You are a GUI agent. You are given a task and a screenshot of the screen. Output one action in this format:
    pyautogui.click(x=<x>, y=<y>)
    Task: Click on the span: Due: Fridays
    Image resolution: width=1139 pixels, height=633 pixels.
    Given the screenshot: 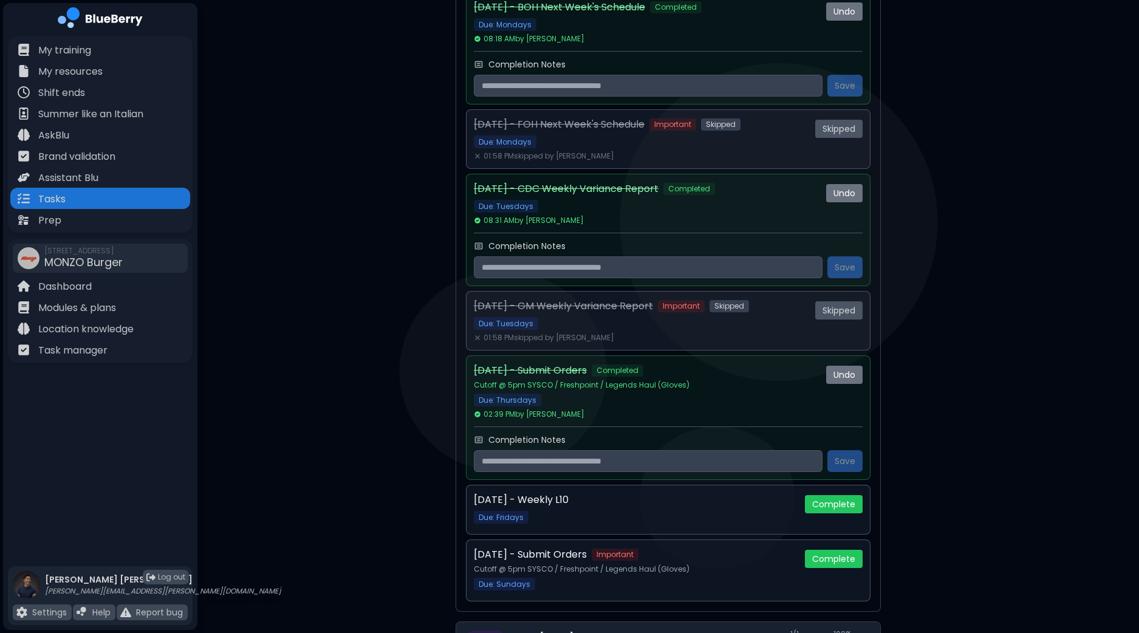 What is the action you would take?
    pyautogui.click(x=501, y=517)
    